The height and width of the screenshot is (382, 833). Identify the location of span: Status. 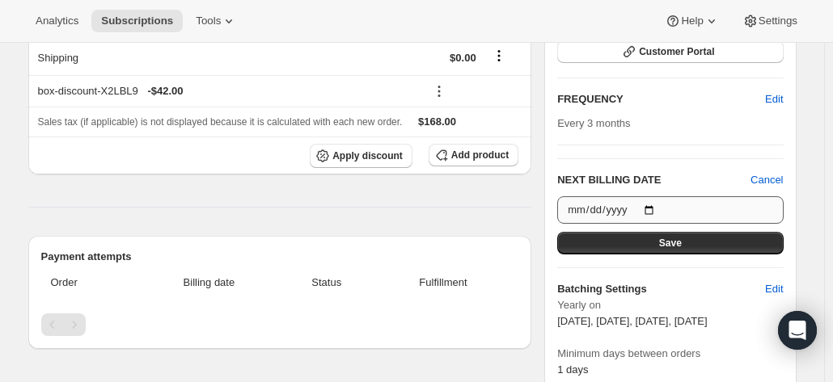
(327, 283).